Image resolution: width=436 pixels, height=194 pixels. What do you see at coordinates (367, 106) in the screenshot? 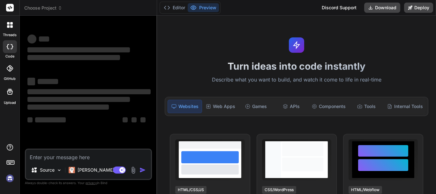
I see `div: Tools` at bounding box center [367, 106].